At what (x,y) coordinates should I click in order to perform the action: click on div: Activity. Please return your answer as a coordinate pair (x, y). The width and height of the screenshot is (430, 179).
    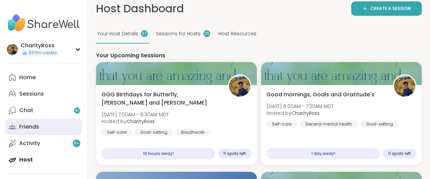
    Looking at the image, I should click on (30, 143).